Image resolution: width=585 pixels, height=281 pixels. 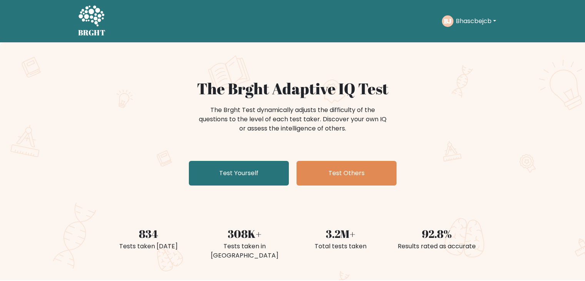 What do you see at coordinates (476, 21) in the screenshot?
I see `button: Bhascbejcb` at bounding box center [476, 21].